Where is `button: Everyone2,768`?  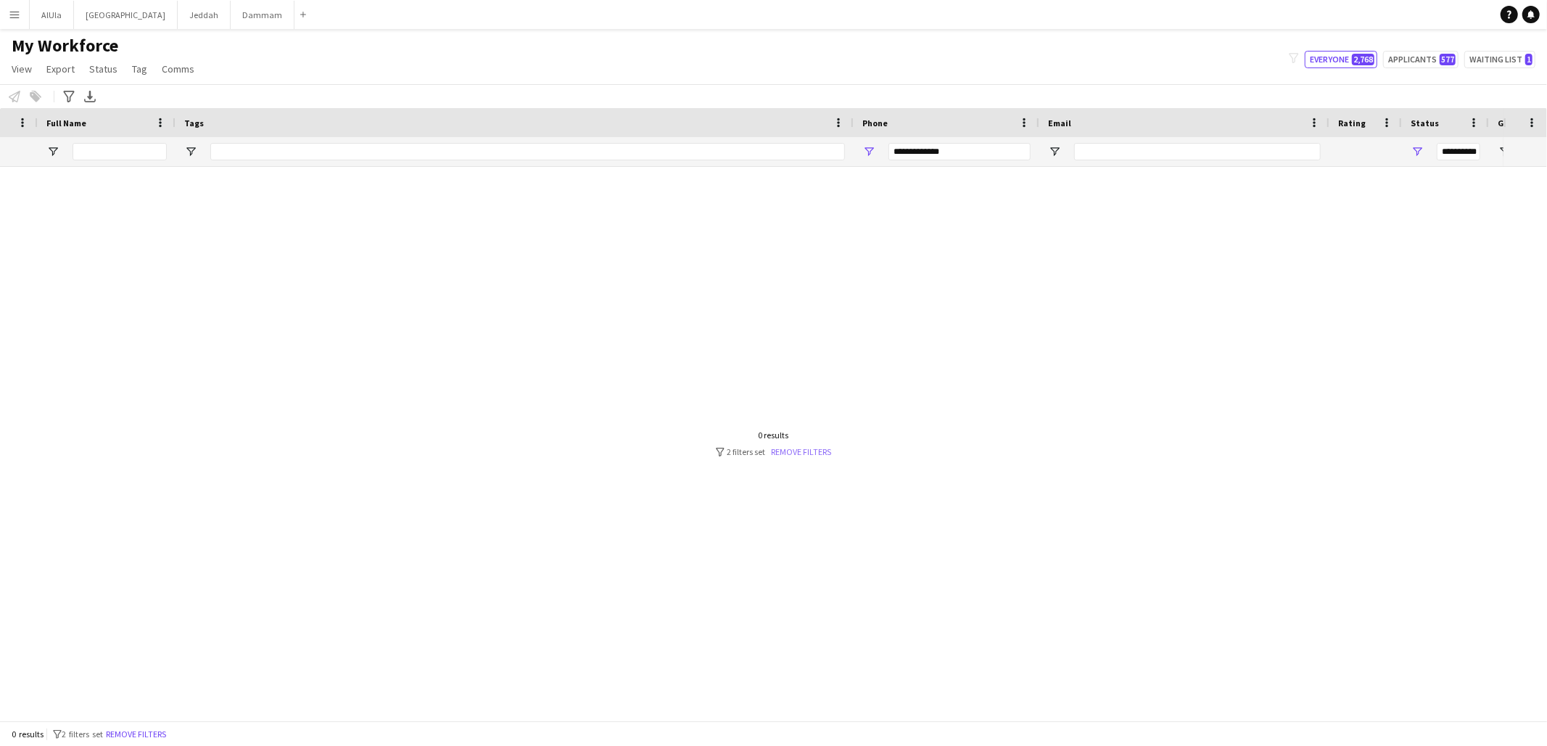 button: Everyone2,768 is located at coordinates (1341, 59).